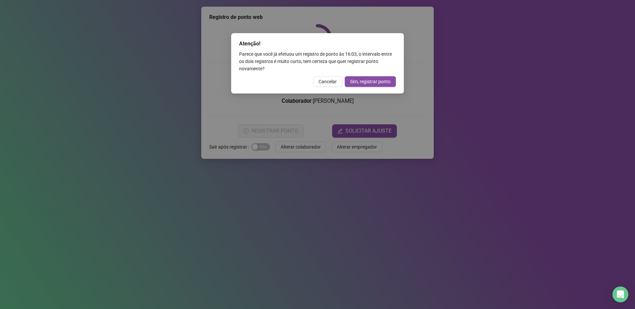  Describe the element at coordinates (370, 82) in the screenshot. I see `button: Sim, registrar ponto` at that location.